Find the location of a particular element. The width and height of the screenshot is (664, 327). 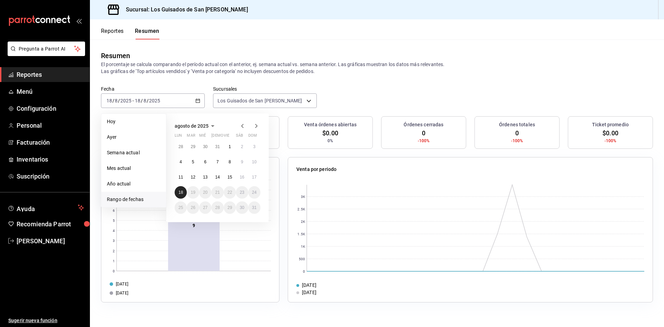

span: Menú is located at coordinates (50, 91).